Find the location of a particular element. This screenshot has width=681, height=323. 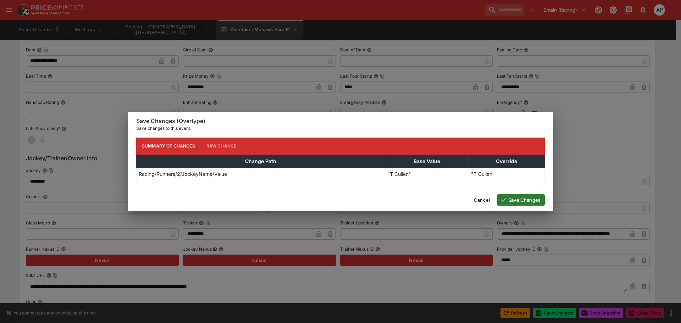

button: Raw Change is located at coordinates (221, 146).